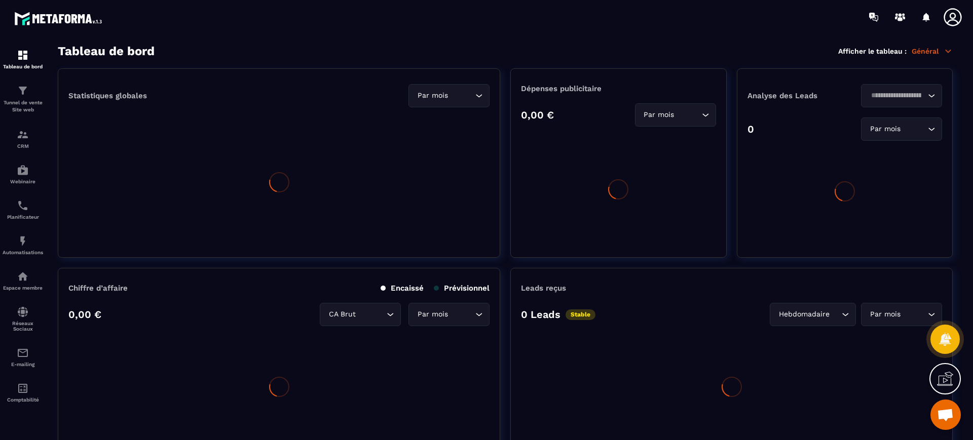 This screenshot has width=973, height=440. Describe the element at coordinates (23, 400) in the screenshot. I see `p: Comptabilité` at that location.